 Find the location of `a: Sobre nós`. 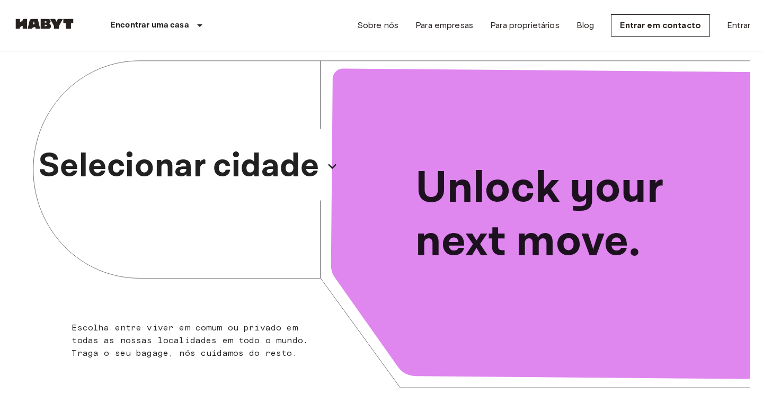

a: Sobre nós is located at coordinates (378, 25).